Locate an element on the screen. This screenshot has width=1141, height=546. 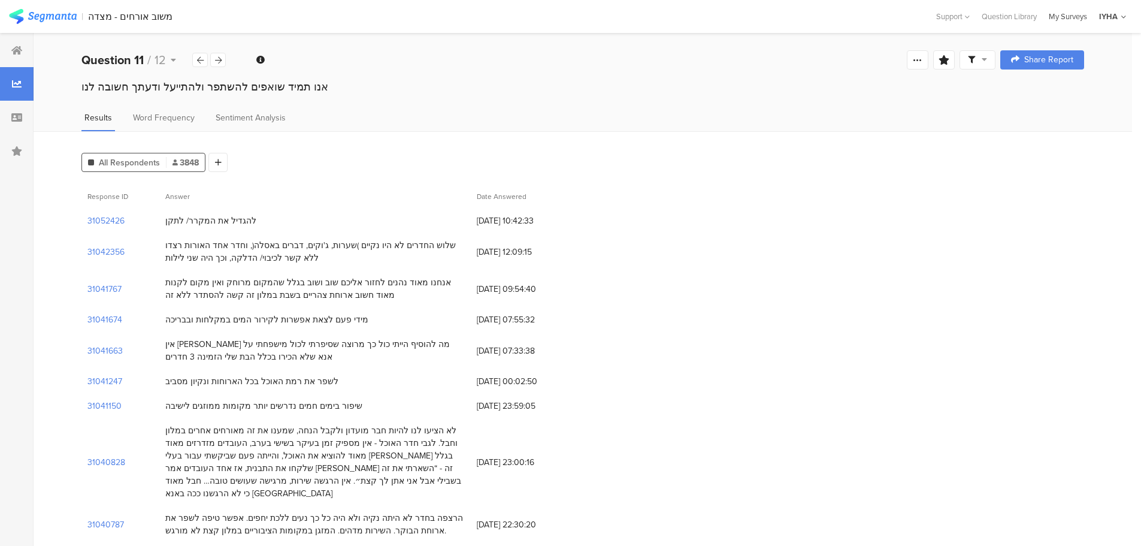
span: 12 is located at coordinates (160, 60).